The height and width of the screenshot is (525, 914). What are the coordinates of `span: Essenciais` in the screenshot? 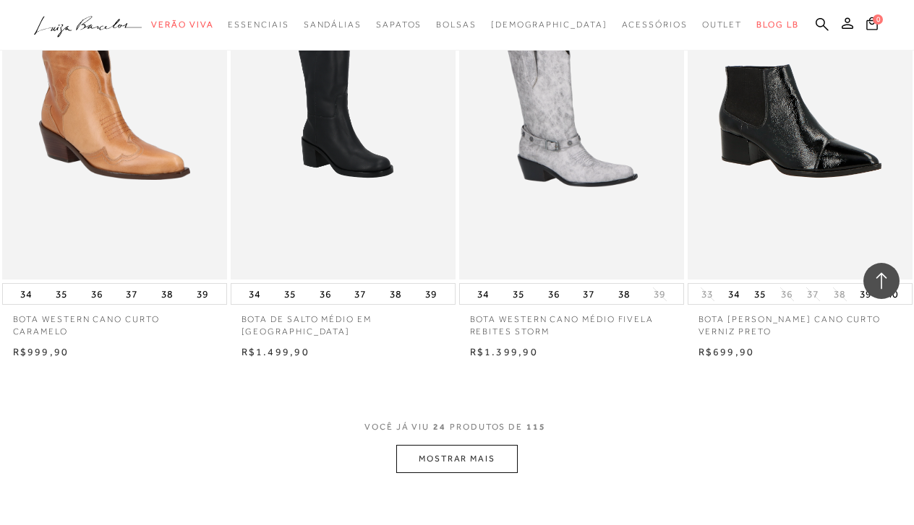 It's located at (258, 25).